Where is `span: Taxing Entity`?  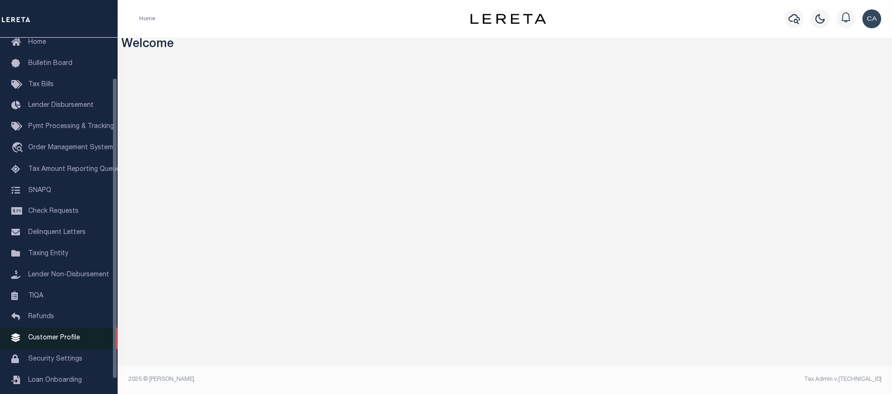 span: Taxing Entity is located at coordinates (48, 254).